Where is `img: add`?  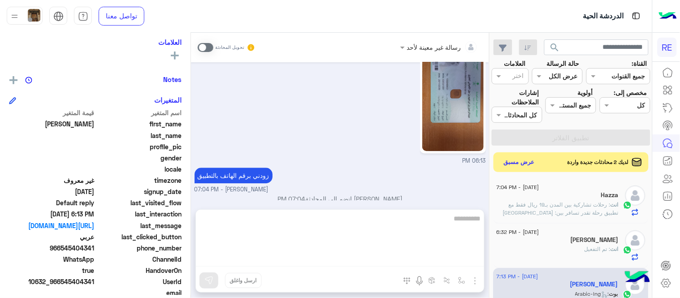
img: add is located at coordinates (13, 80).